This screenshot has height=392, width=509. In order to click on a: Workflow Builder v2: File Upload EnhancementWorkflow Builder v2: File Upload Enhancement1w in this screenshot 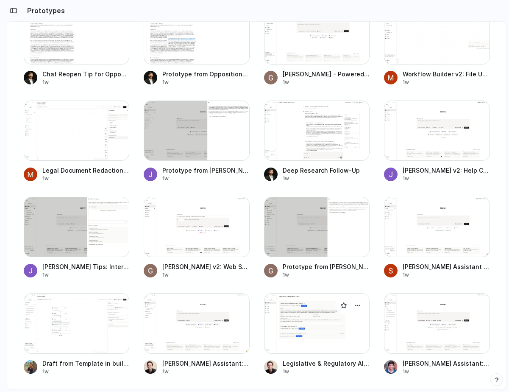, I will do `click(437, 45)`.